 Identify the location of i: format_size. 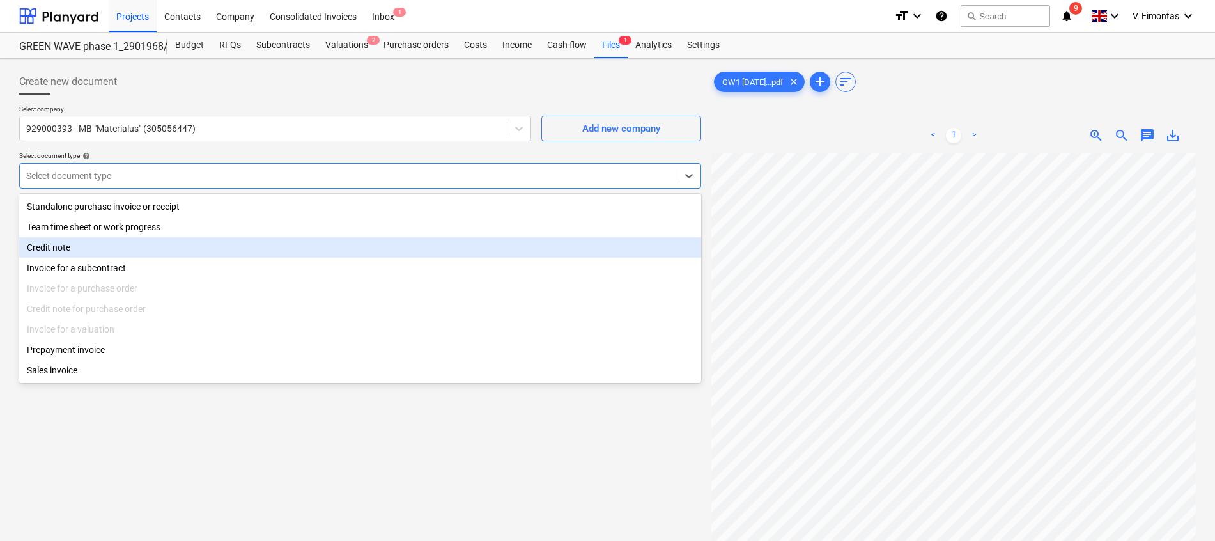
(902, 16).